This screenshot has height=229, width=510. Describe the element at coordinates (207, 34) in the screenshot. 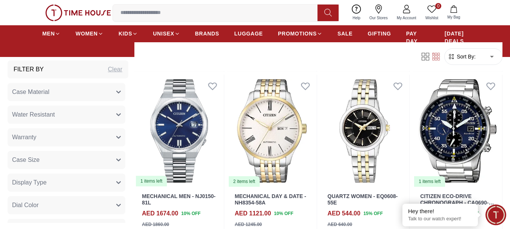

I see `span: BRANDS` at that location.